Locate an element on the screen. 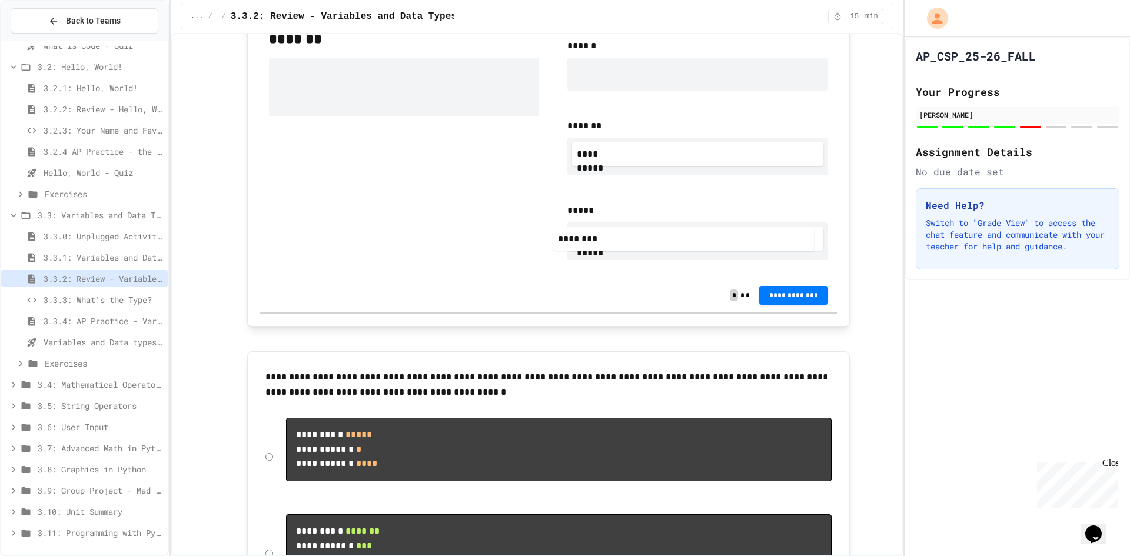 This screenshot has height=556, width=1130. span: 3.8: Graphics in Python is located at coordinates (100, 469).